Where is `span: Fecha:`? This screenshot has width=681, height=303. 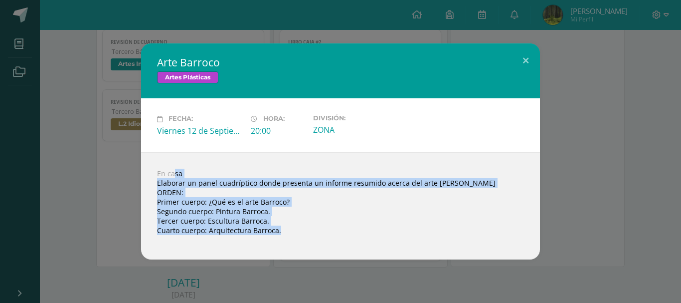
span: Fecha: is located at coordinates (180, 119).